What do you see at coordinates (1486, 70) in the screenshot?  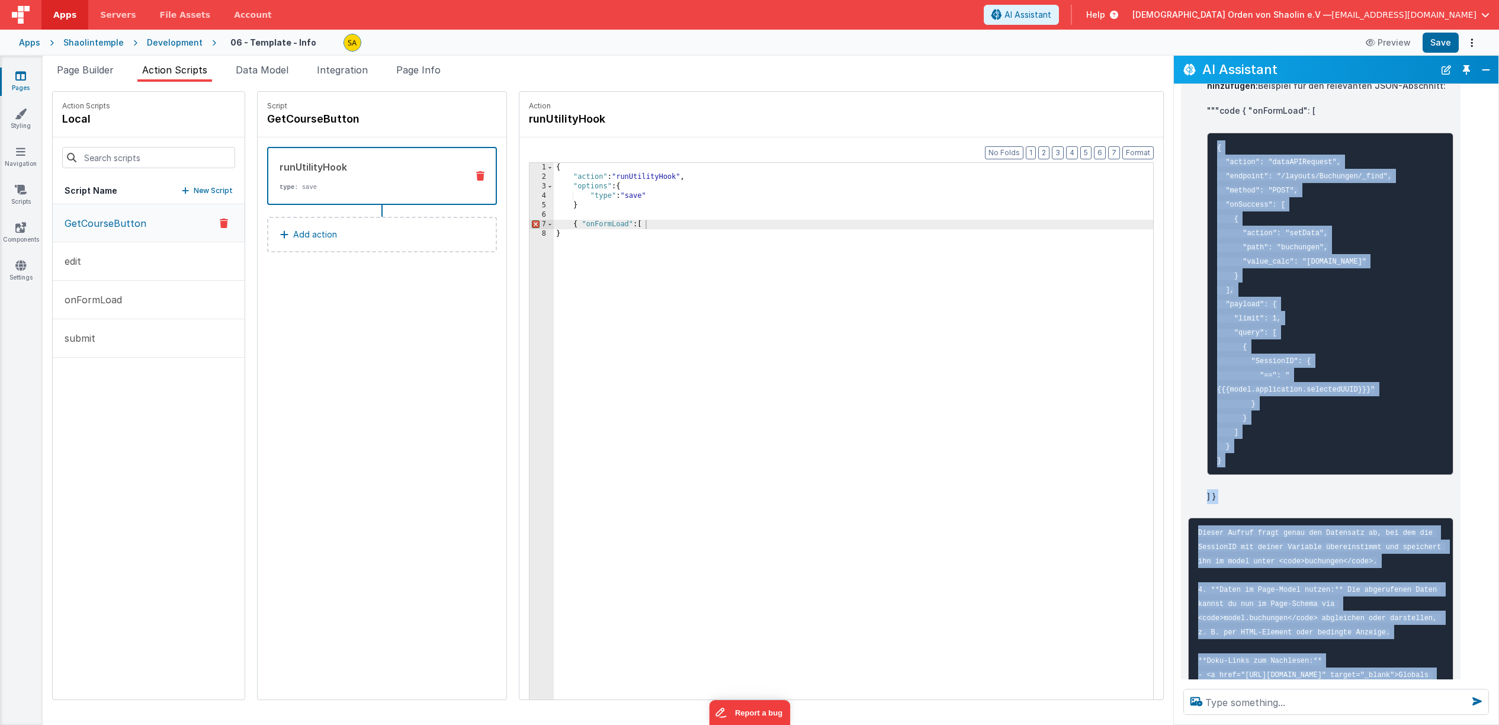 I see `button: Close` at bounding box center [1486, 70].